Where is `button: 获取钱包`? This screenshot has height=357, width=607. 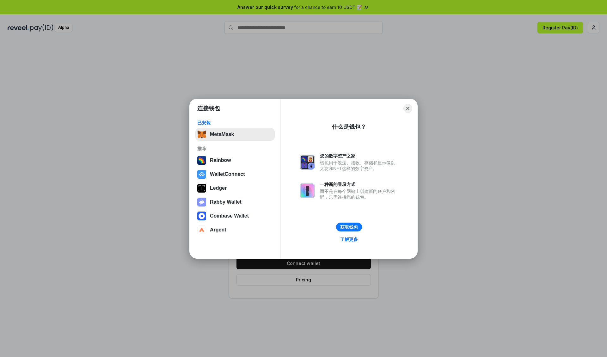
button: 获取钱包 is located at coordinates (349, 227).